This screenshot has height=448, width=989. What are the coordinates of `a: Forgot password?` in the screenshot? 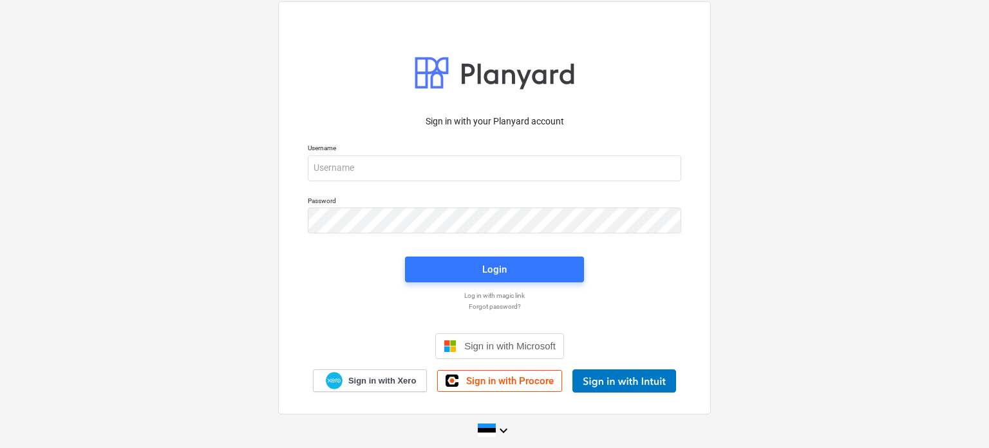 It's located at (495, 306).